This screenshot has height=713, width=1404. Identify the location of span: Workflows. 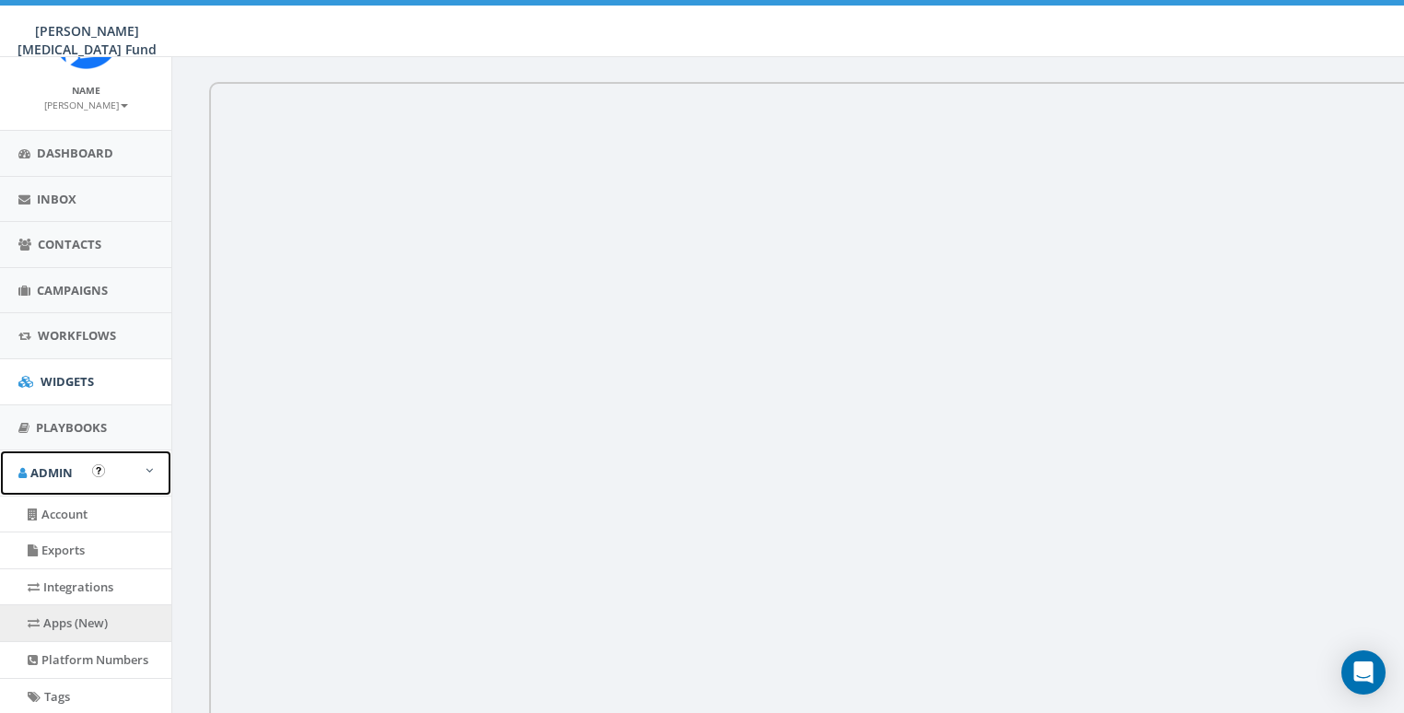
(76, 335).